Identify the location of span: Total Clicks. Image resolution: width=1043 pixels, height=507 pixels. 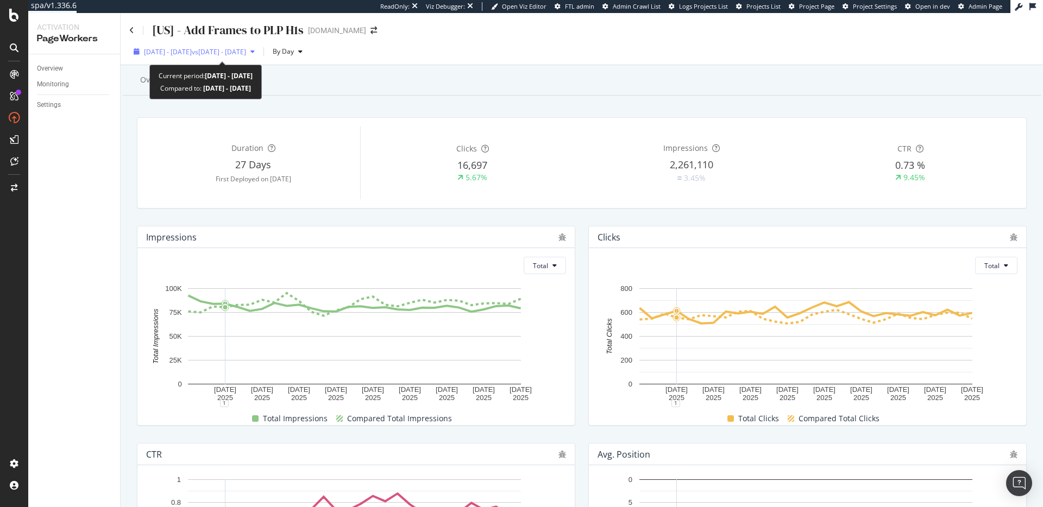
(758, 419).